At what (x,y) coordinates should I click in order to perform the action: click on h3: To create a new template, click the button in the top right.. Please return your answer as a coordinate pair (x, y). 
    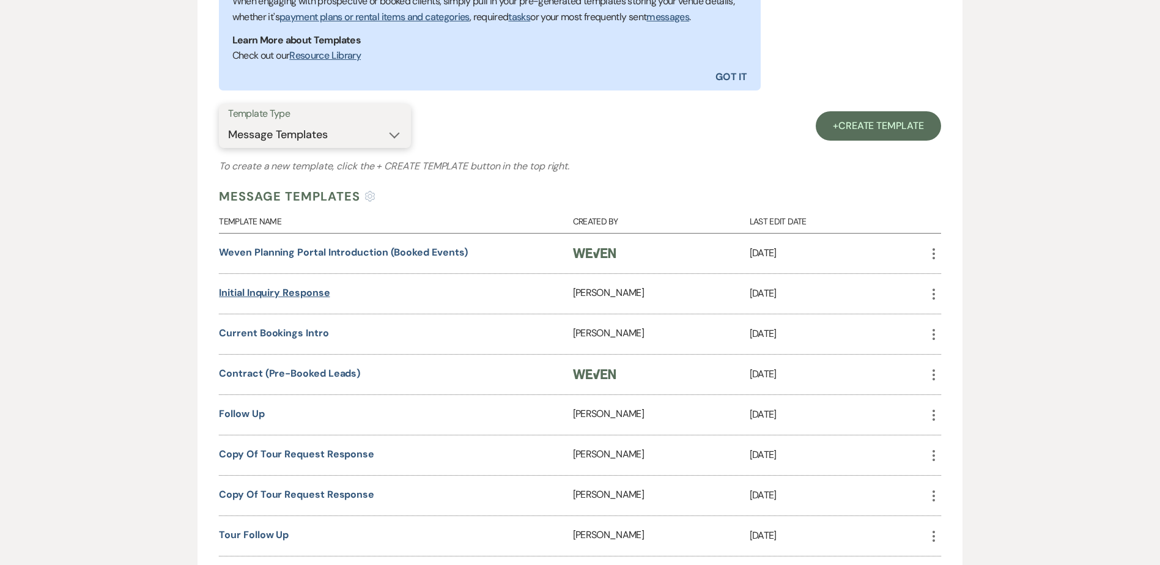
    Looking at the image, I should click on (580, 166).